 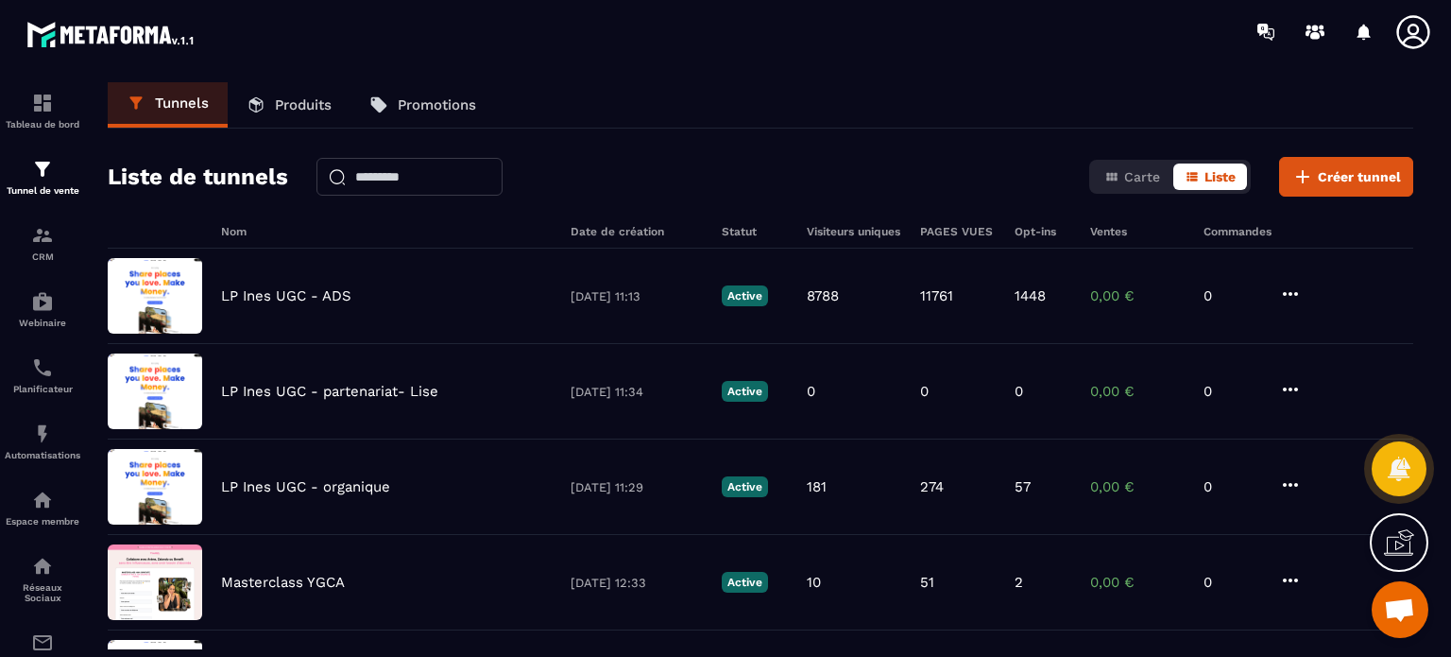 I want to click on p: Tunnel de vente, so click(x=43, y=190).